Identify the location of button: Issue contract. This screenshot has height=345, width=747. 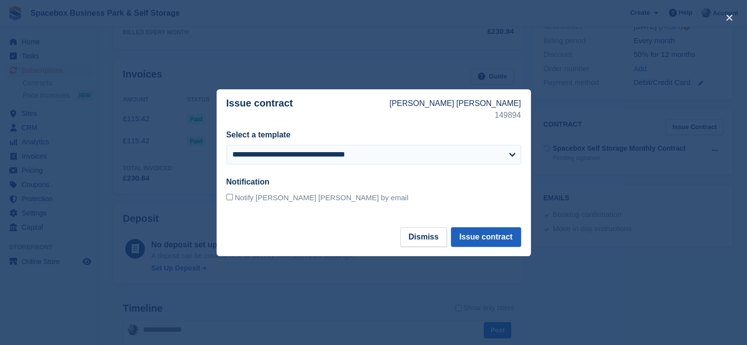
(486, 237).